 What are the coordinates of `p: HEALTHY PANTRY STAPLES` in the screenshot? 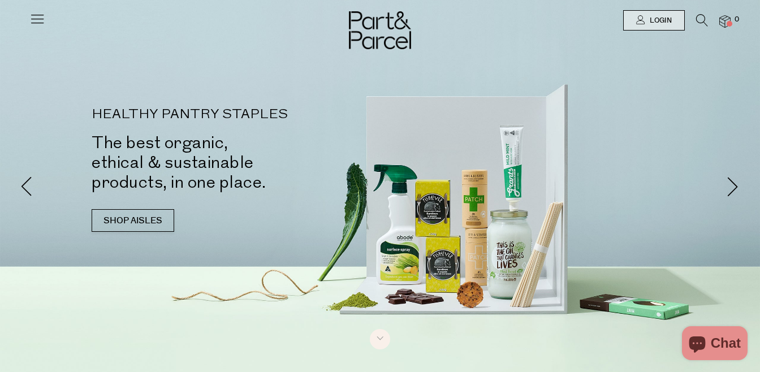 It's located at (244, 115).